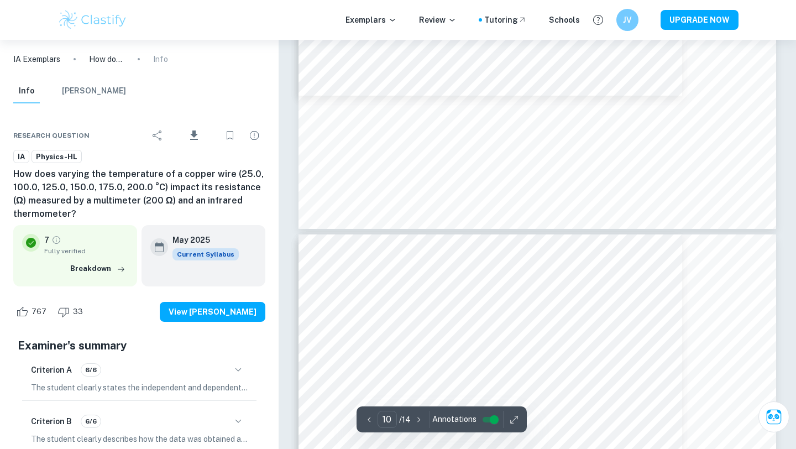  Describe the element at coordinates (157, 135) in the screenshot. I see `div: Share` at that location.